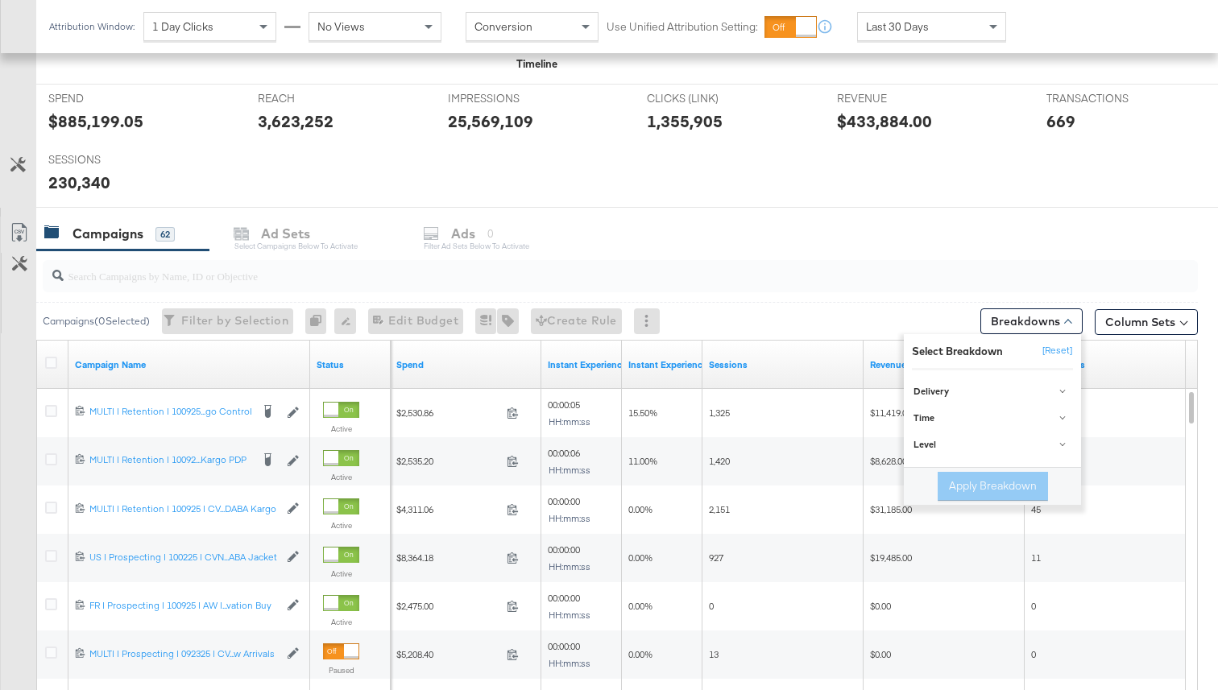  I want to click on div: Campaigns ( 0 Selected), so click(96, 321).